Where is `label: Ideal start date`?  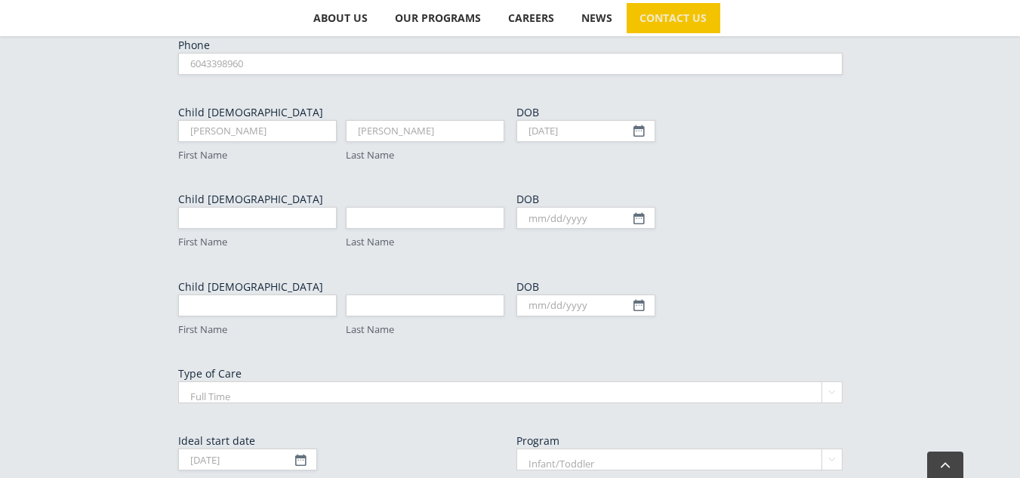 label: Ideal start date is located at coordinates (341, 441).